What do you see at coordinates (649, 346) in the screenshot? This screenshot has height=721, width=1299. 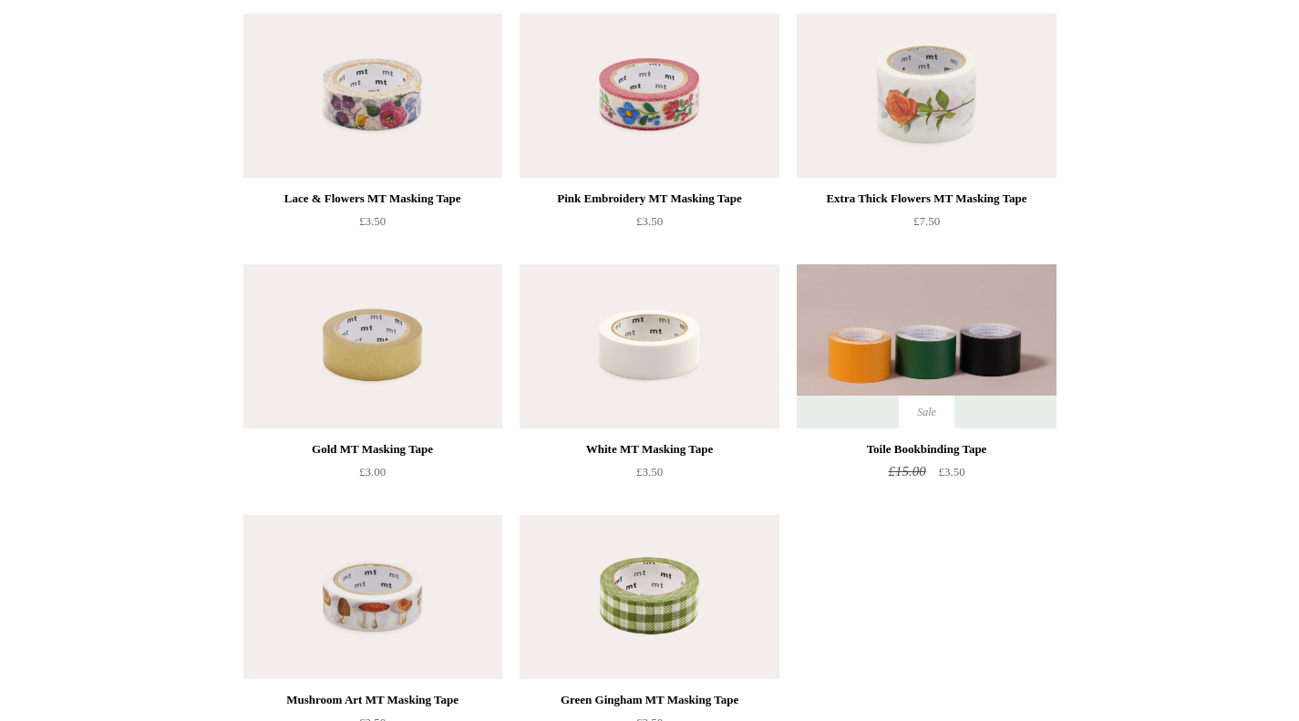 I see `img: White MT Masking Tape` at bounding box center [649, 346].